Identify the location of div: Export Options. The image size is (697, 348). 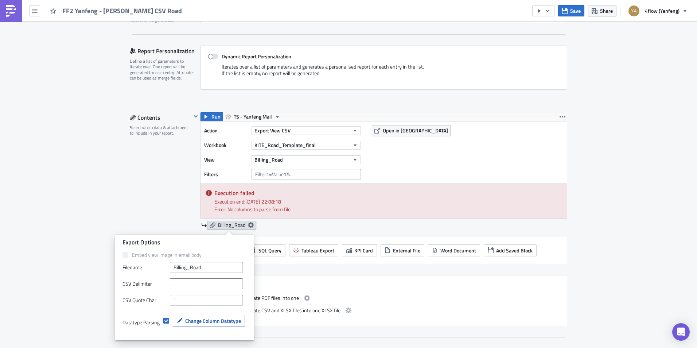
(184, 242).